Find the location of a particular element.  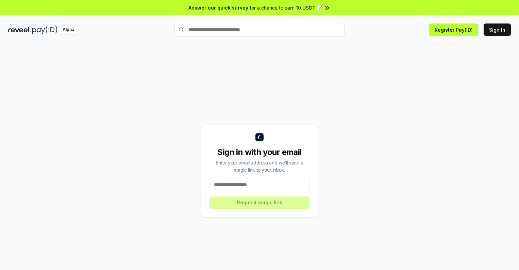

span: for a chance to earn 10 USDT 📝 is located at coordinates (286, 7).